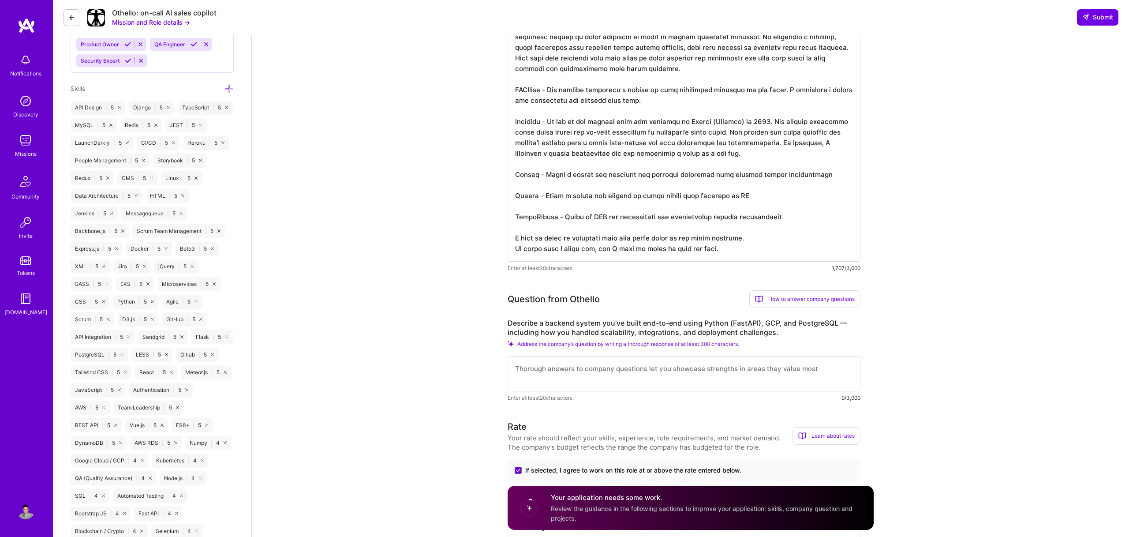  Describe the element at coordinates (206, 143) in the screenshot. I see `div: Heroku 5` at that location.